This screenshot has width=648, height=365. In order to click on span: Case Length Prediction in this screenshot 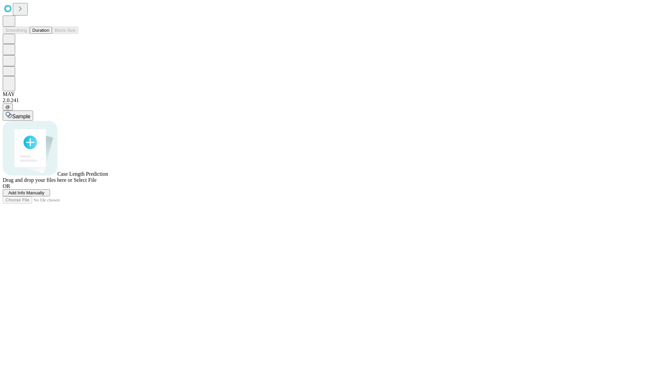, I will do `click(83, 174)`.